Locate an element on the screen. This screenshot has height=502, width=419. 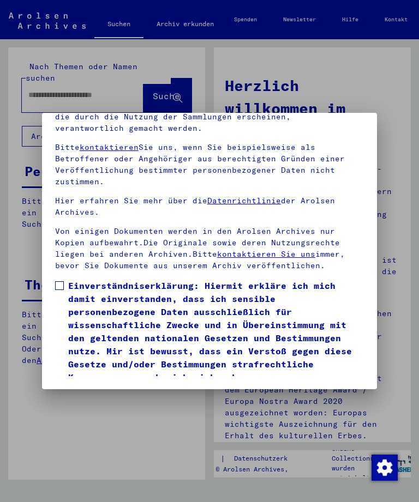
div: Zustimmung ändern is located at coordinates (384, 467).